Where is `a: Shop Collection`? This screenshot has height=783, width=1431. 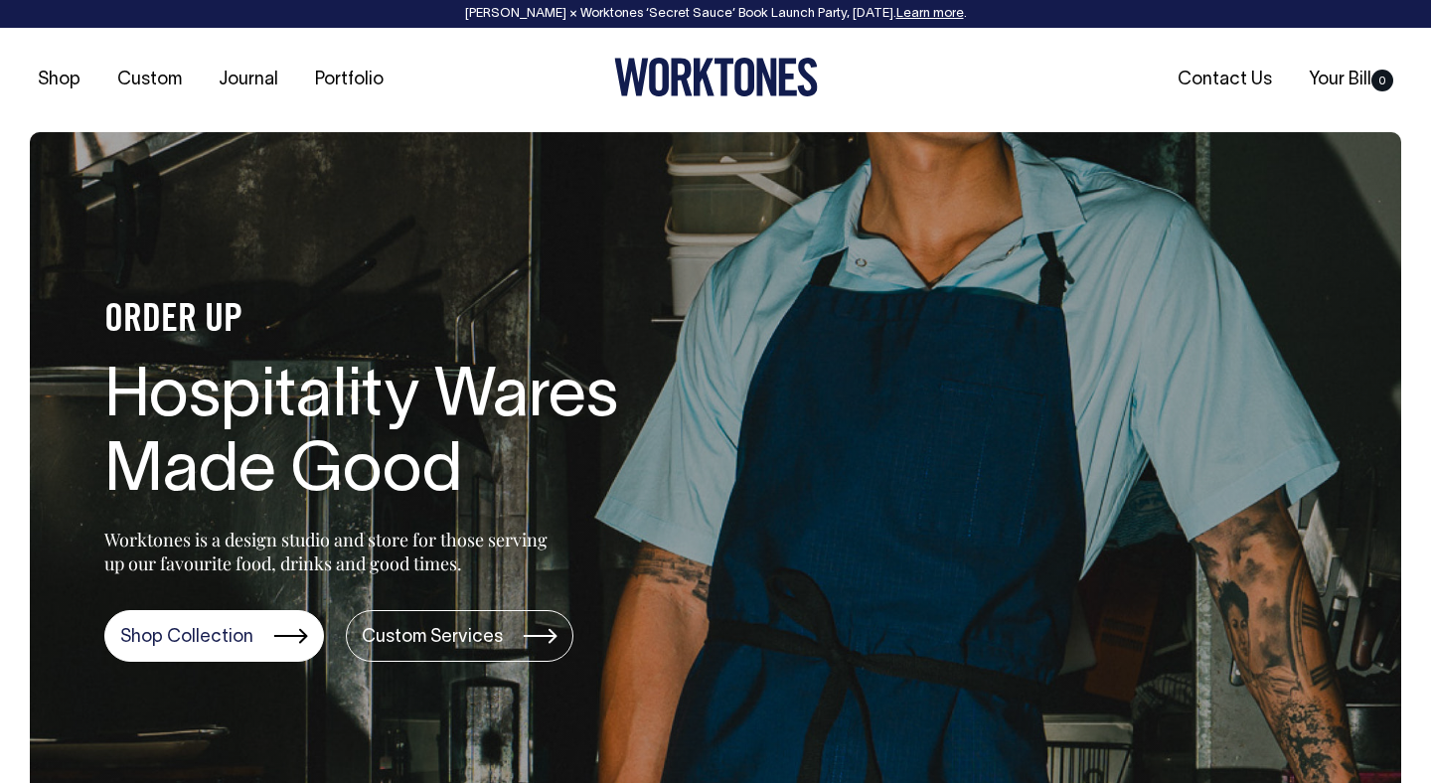 a: Shop Collection is located at coordinates (214, 636).